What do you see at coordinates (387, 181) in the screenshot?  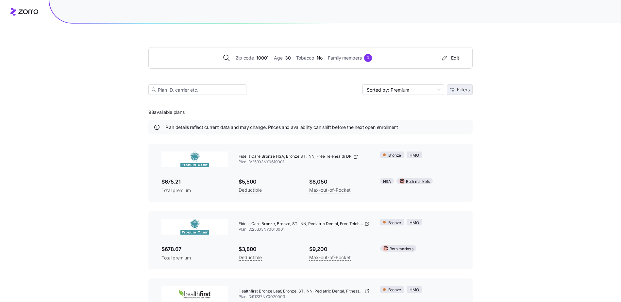 I see `span: HSA` at bounding box center [387, 181].